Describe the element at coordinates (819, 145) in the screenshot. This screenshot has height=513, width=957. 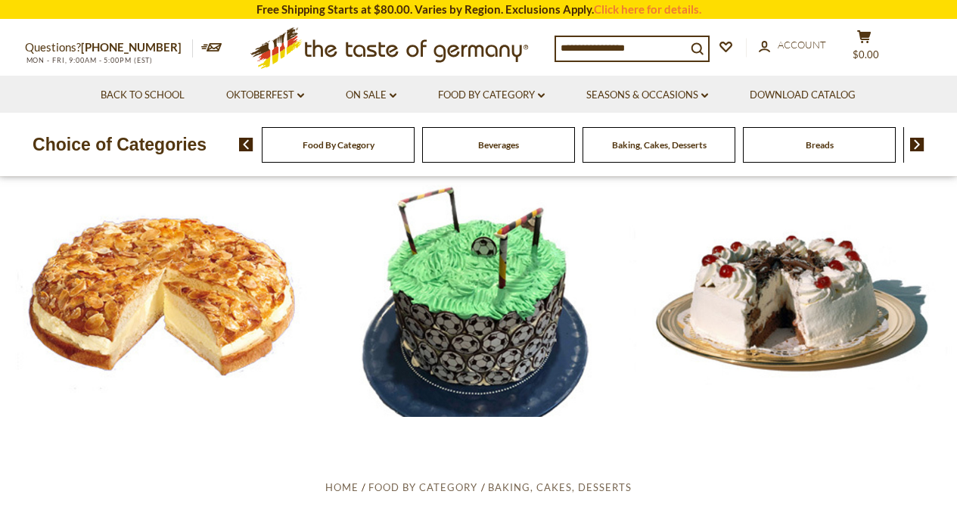
I see `span: Breads` at that location.